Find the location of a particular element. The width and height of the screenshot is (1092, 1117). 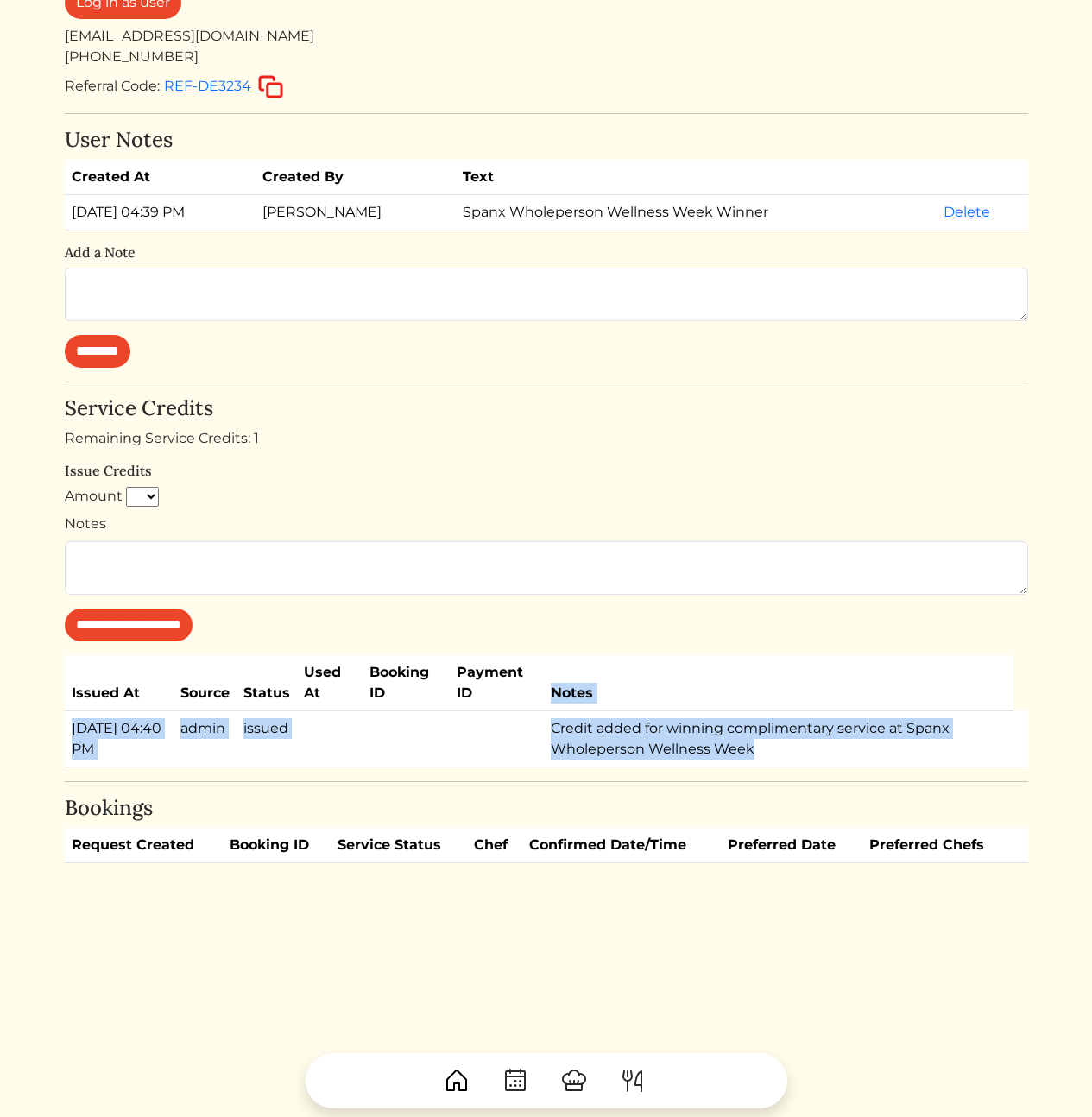

div: Remaining Service Credits: 1 is located at coordinates (546, 439).